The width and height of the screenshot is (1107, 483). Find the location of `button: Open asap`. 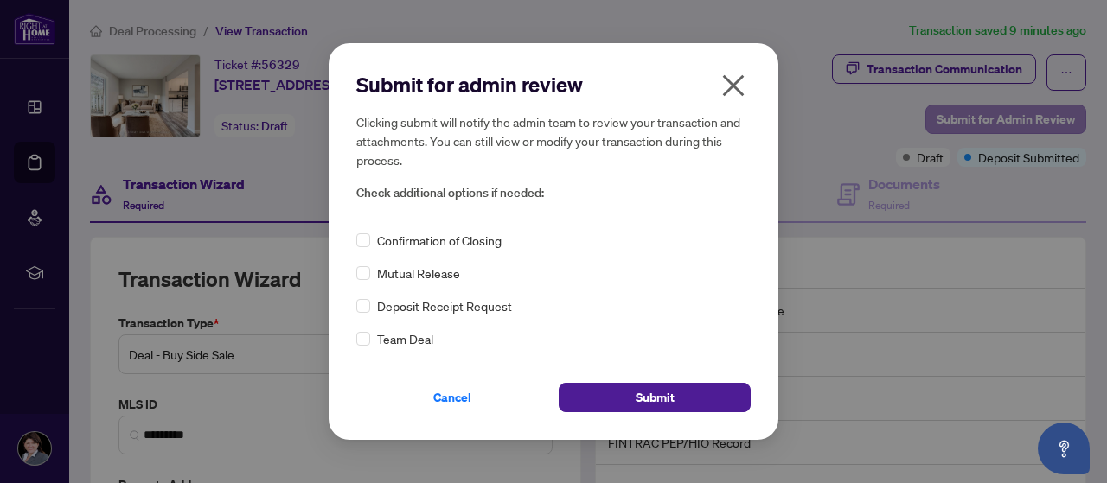

button: Open asap is located at coordinates (1064, 449).